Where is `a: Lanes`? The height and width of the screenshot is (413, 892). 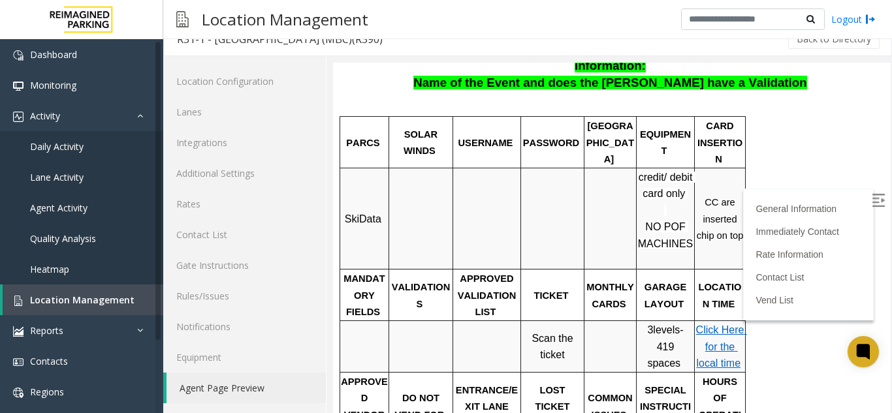
a: Lanes is located at coordinates (244, 112).